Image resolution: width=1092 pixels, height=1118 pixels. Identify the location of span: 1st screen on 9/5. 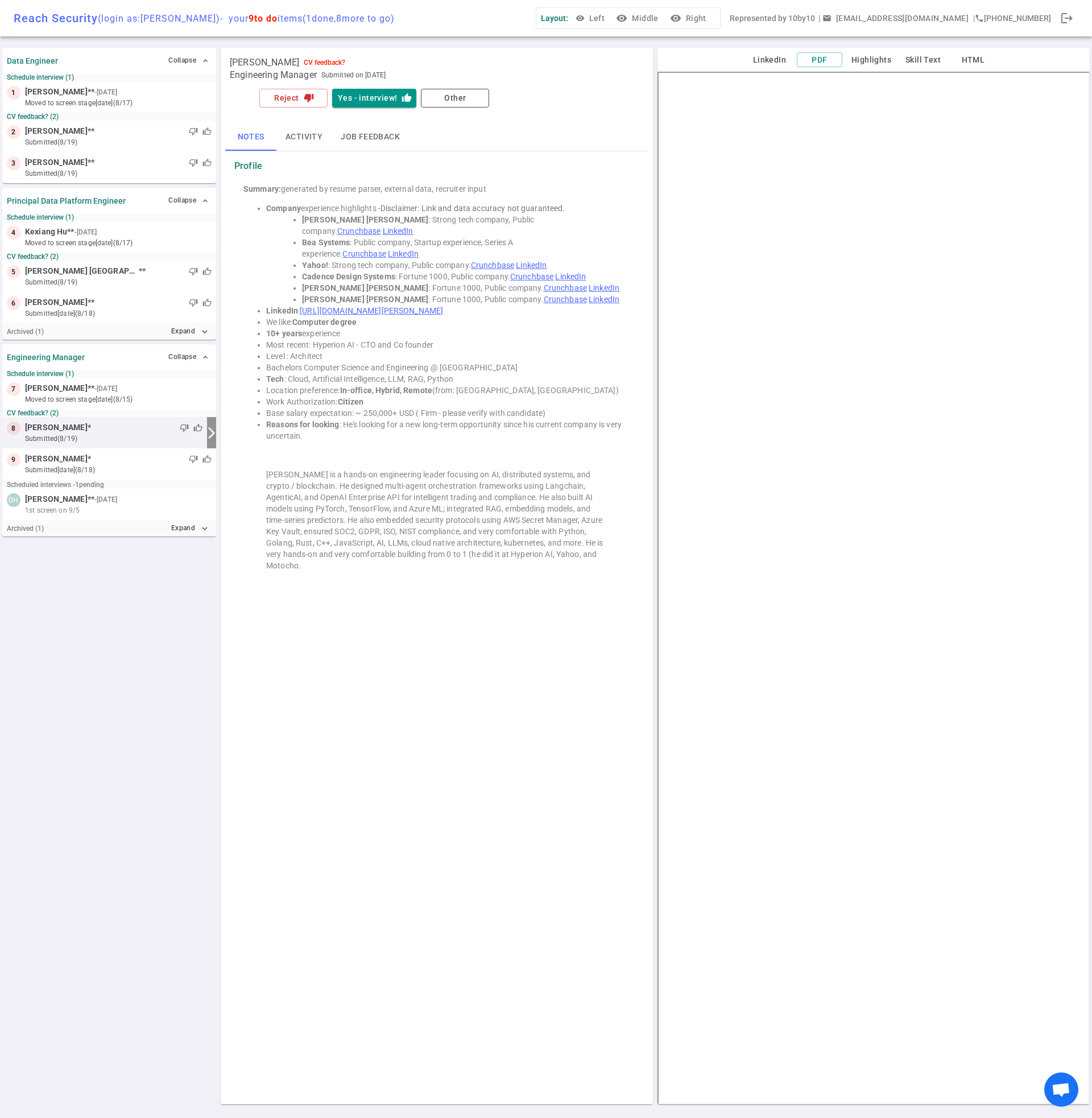
(52, 510).